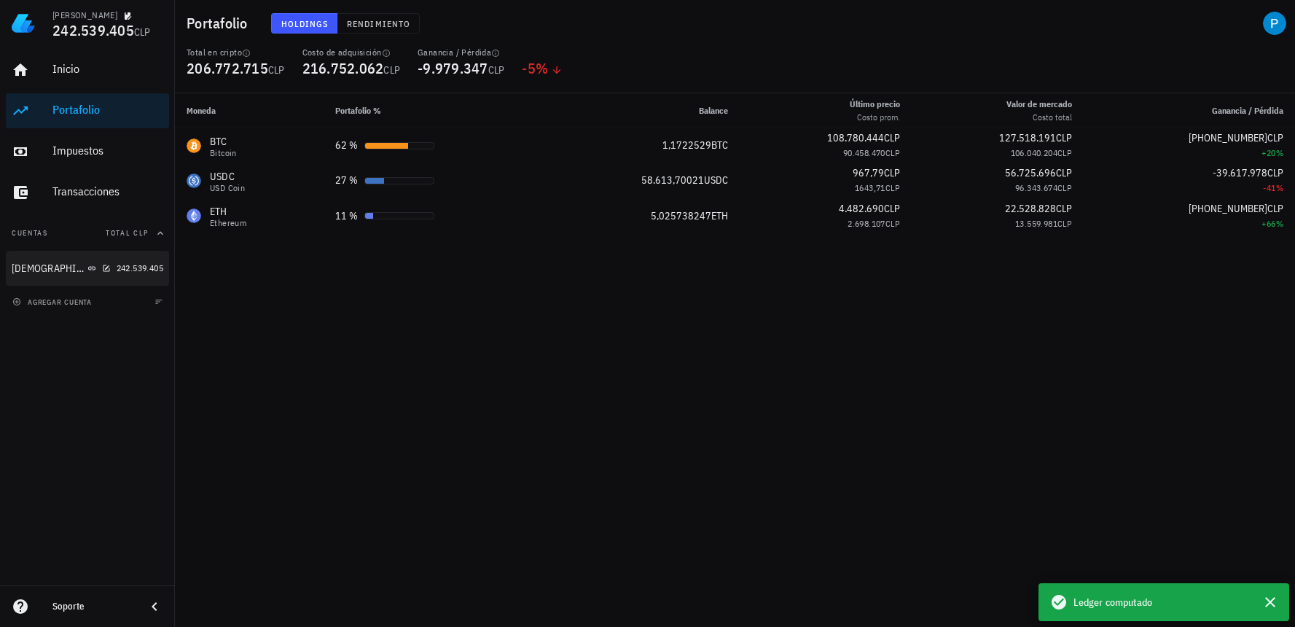  What do you see at coordinates (862, 208) in the screenshot?
I see `span: 4.482.690` at bounding box center [862, 208].